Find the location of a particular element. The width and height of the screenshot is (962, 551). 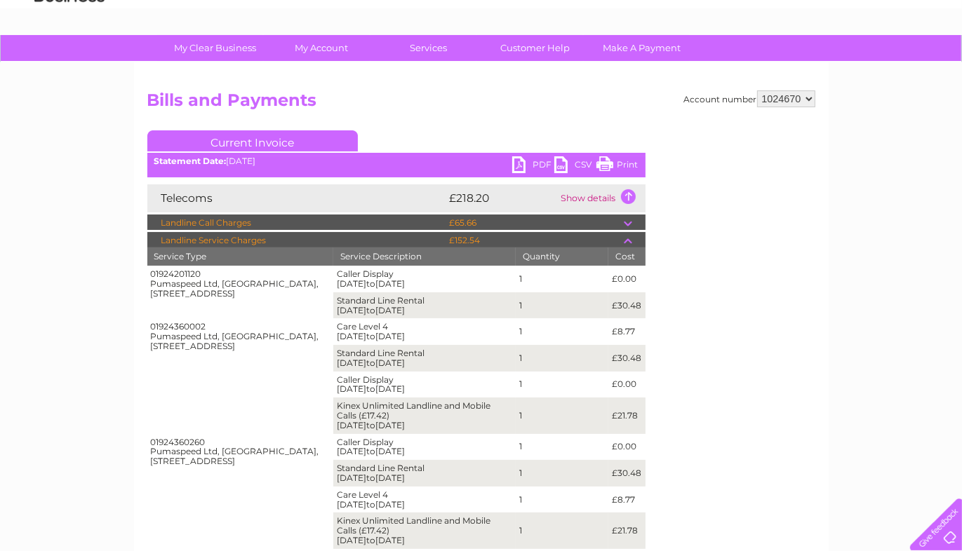

th: Service Type is located at coordinates (240, 257).